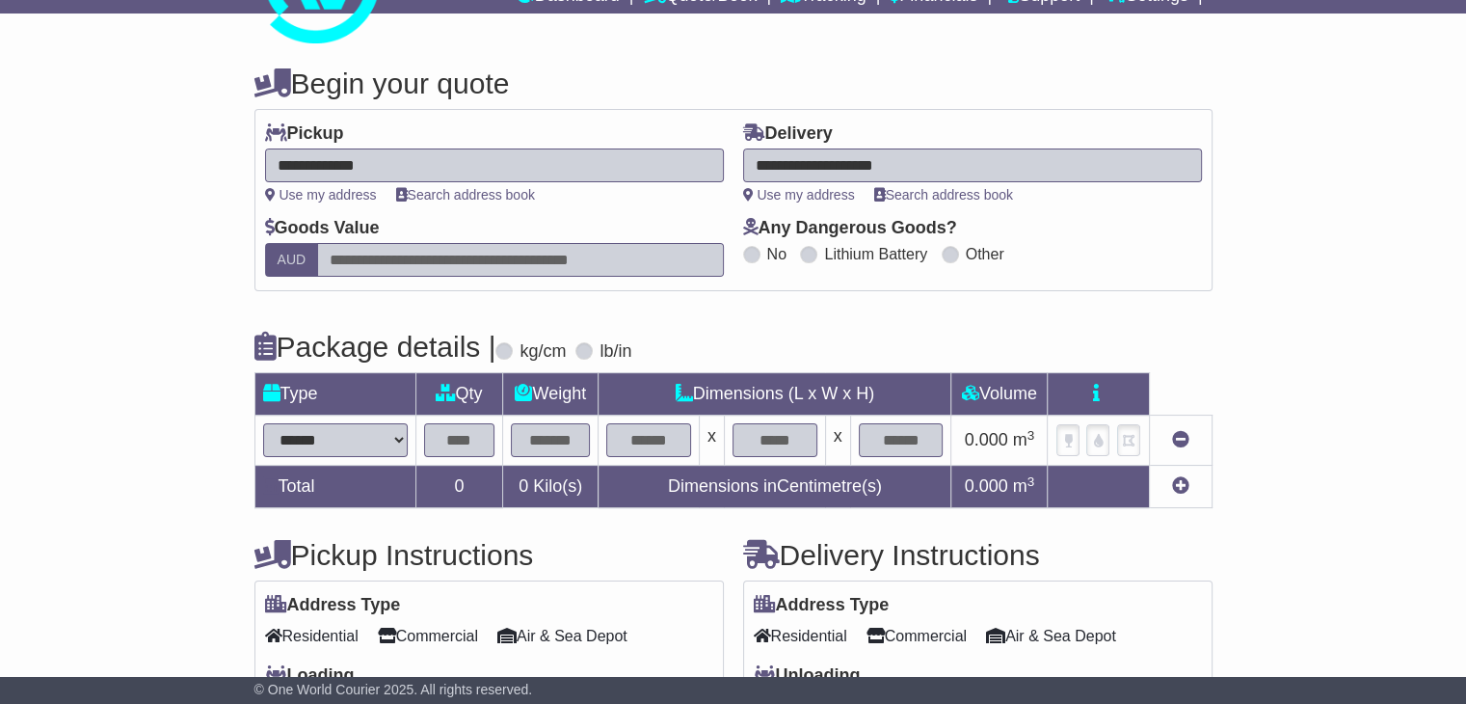  I want to click on h4: Delivery Instructions, so click(977, 554).